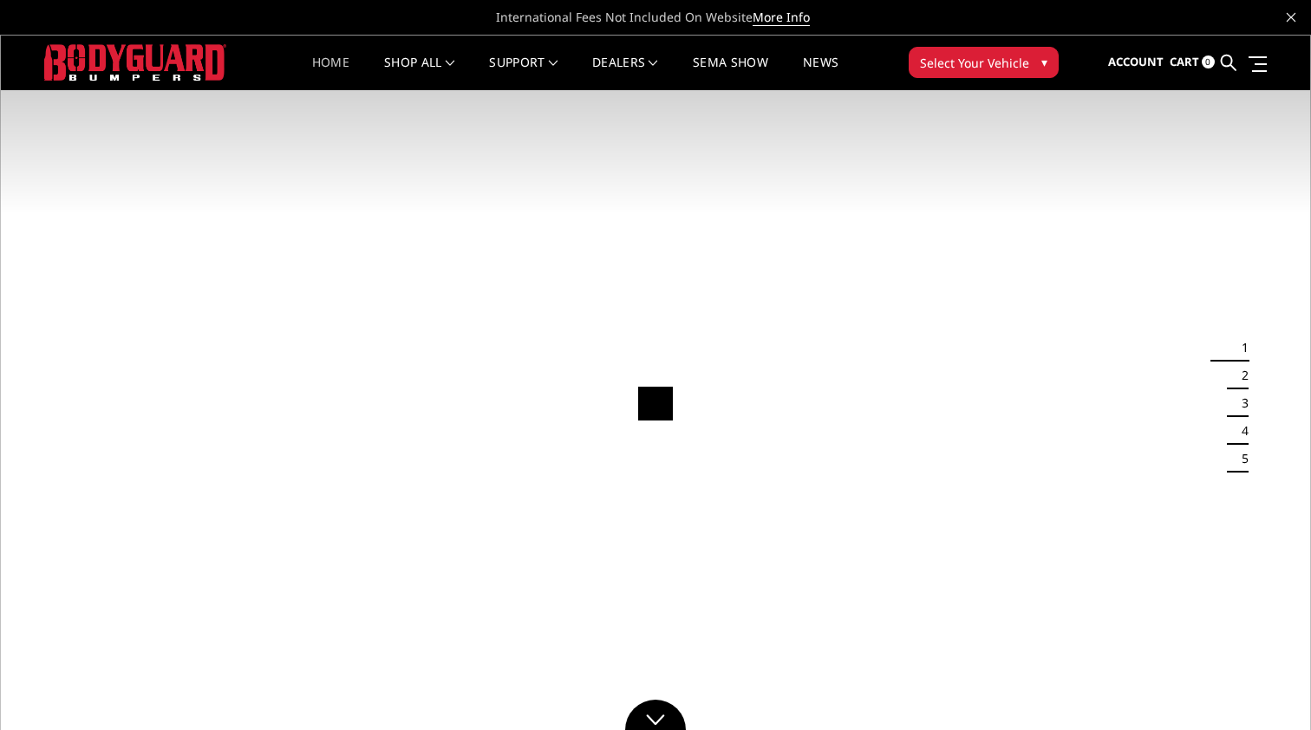 The image size is (1311, 730). What do you see at coordinates (781, 17) in the screenshot?
I see `a: More Info` at bounding box center [781, 17].